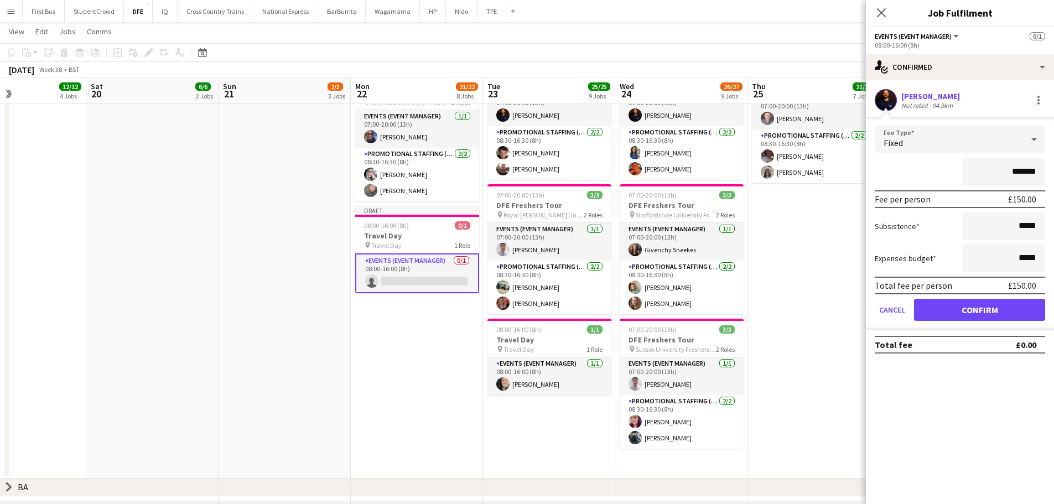  I want to click on span: 22, so click(361, 93).